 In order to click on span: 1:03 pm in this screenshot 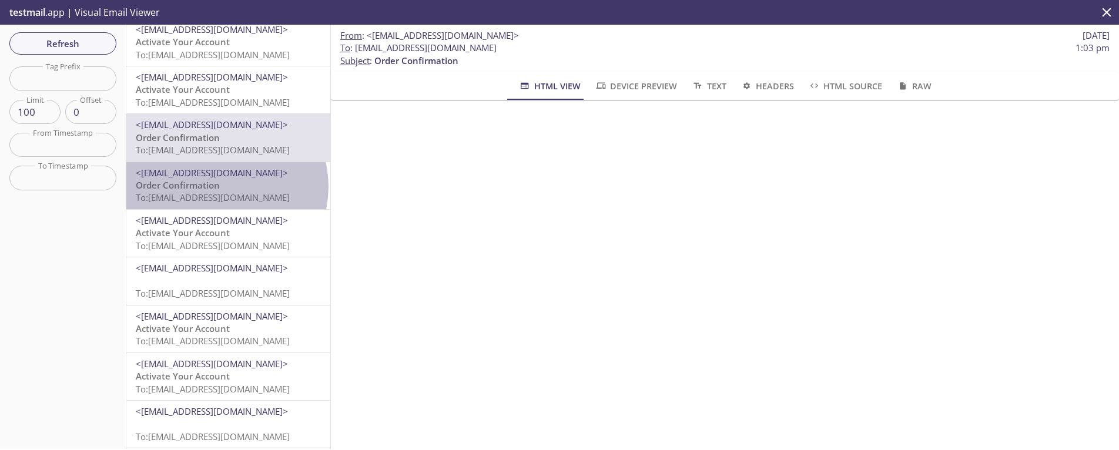, I will do `click(1093, 48)`.